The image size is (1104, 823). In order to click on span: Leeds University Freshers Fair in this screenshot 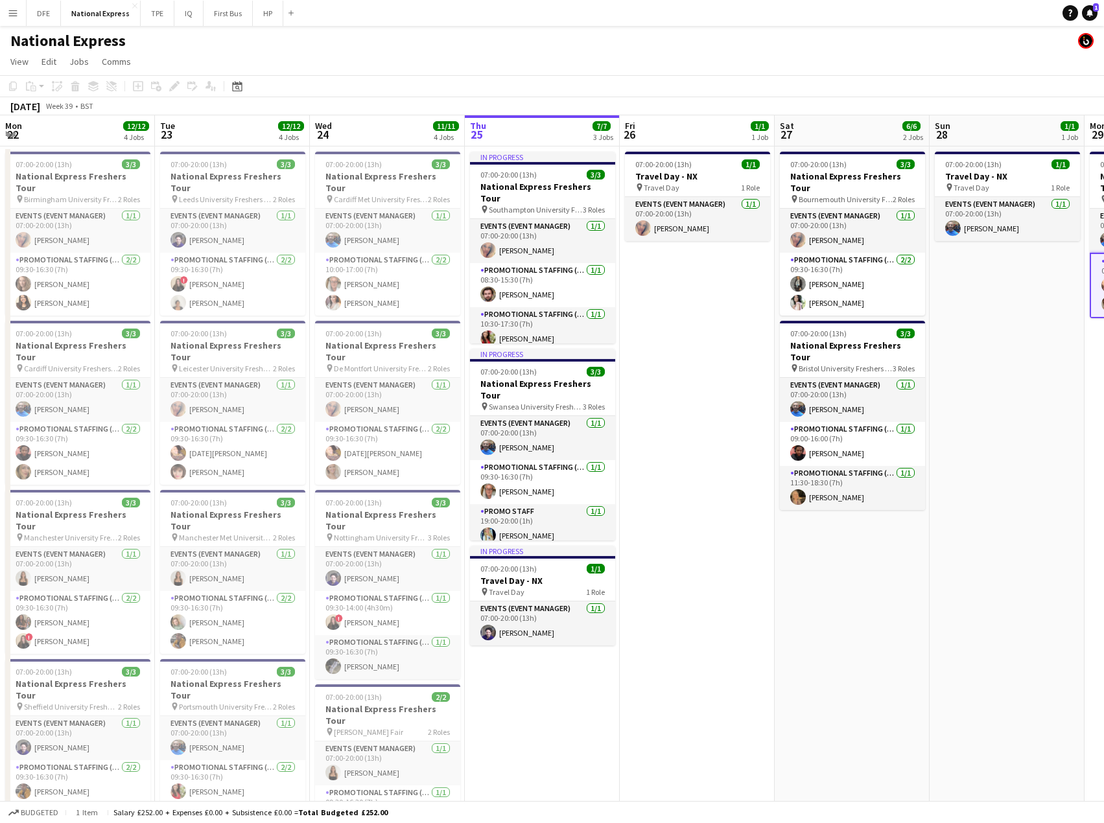, I will do `click(226, 199)`.